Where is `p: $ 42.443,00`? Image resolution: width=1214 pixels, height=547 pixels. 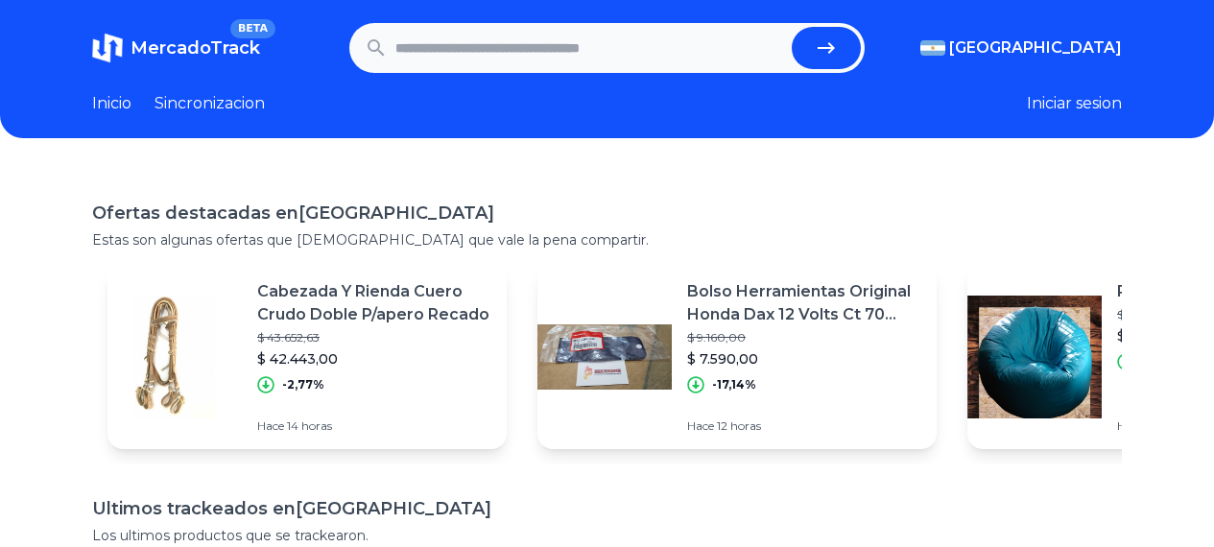 p: $ 42.443,00 is located at coordinates (374, 359).